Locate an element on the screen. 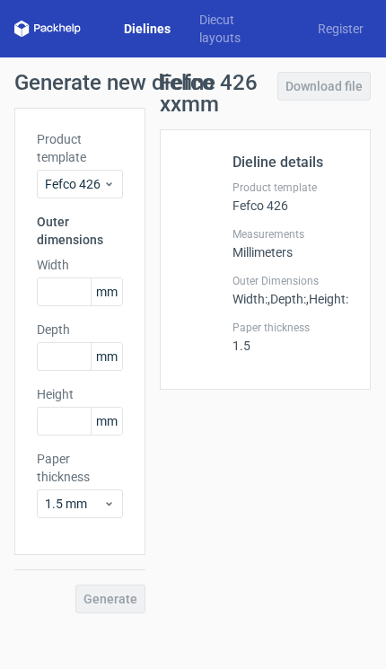  label: Outer Dimensions is located at coordinates (290, 281).